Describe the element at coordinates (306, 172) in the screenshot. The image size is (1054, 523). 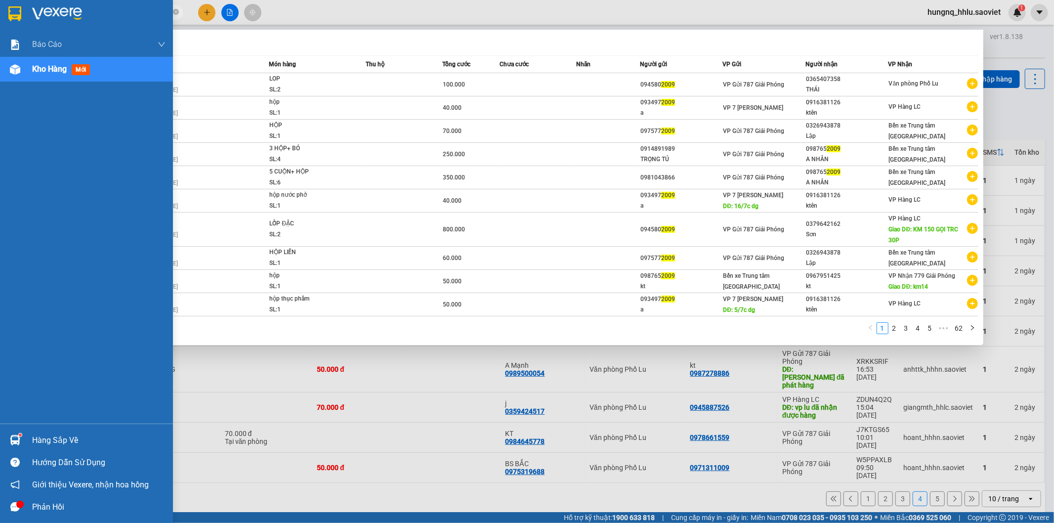
I see `div: 5 CUỘN+ HỘP` at that location.